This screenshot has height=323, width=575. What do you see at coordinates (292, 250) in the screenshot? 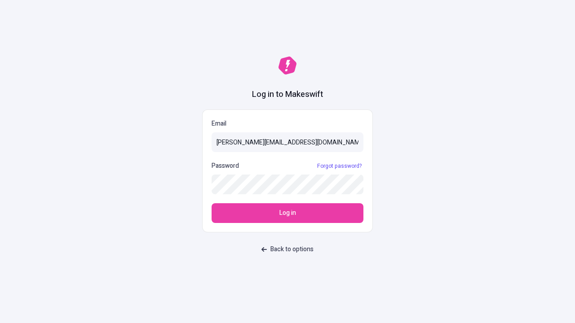
I see `span: Back to options` at bounding box center [292, 250].